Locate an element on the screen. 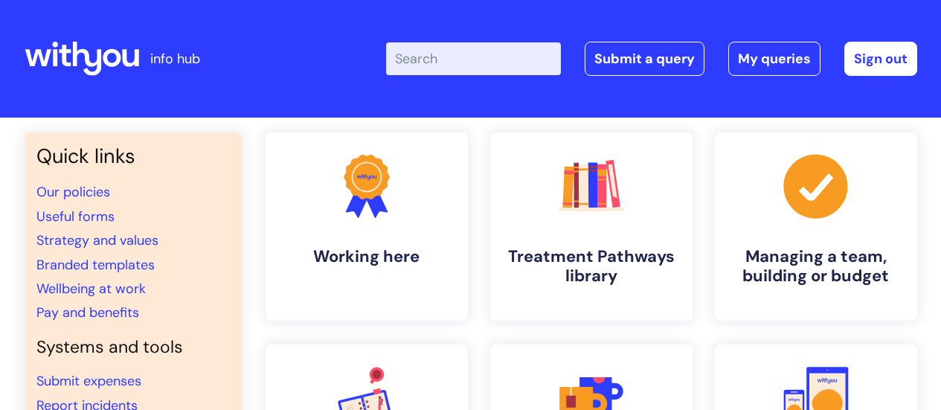  p: info hub is located at coordinates (175, 59).